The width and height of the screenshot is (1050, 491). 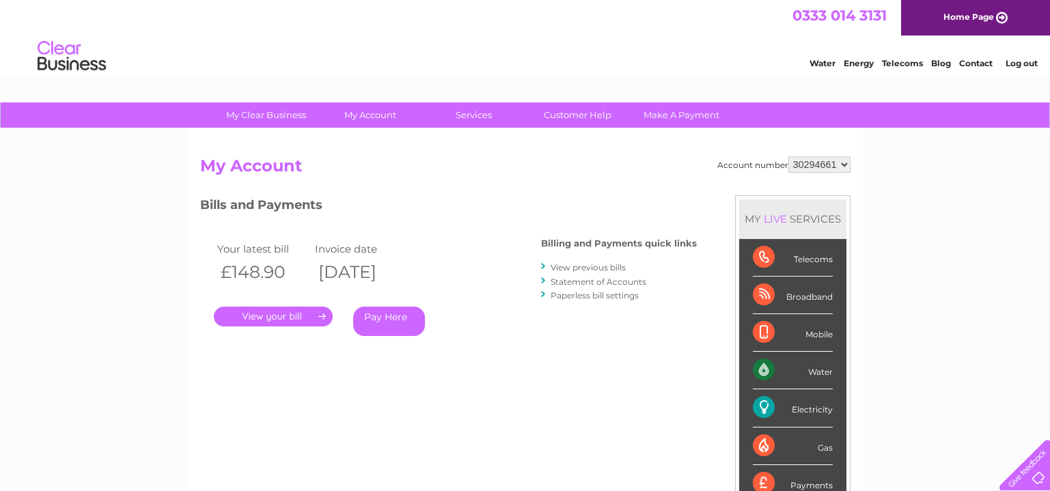 I want to click on div: Account number, so click(x=784, y=165).